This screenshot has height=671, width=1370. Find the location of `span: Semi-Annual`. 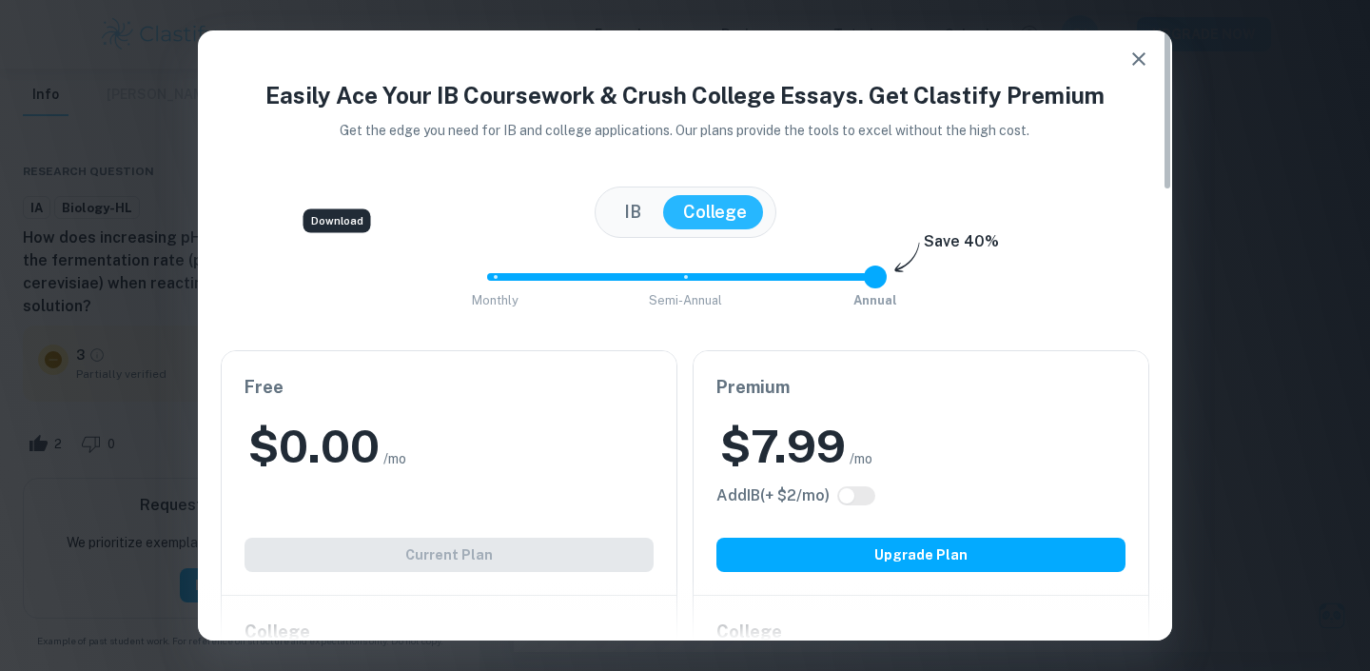

span: Semi-Annual is located at coordinates (685, 300).